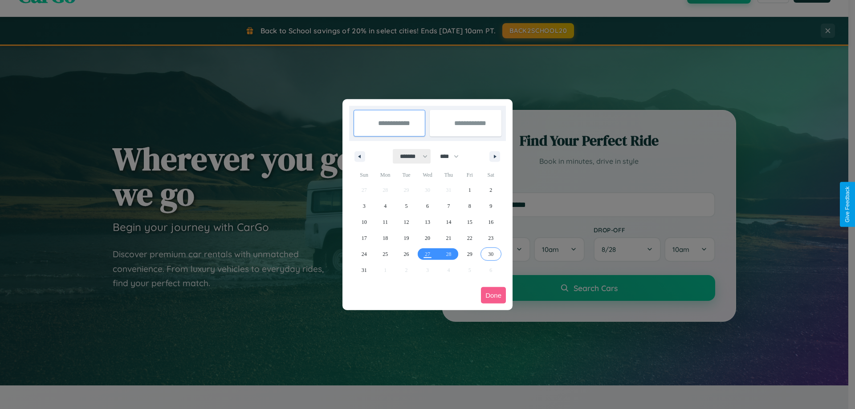 This screenshot has width=855, height=409. What do you see at coordinates (491, 175) in the screenshot?
I see `span: Sat` at bounding box center [491, 175].